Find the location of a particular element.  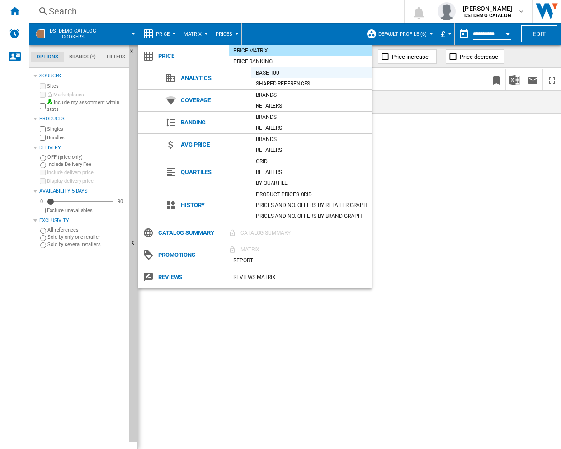

span: Banding is located at coordinates (214, 122).